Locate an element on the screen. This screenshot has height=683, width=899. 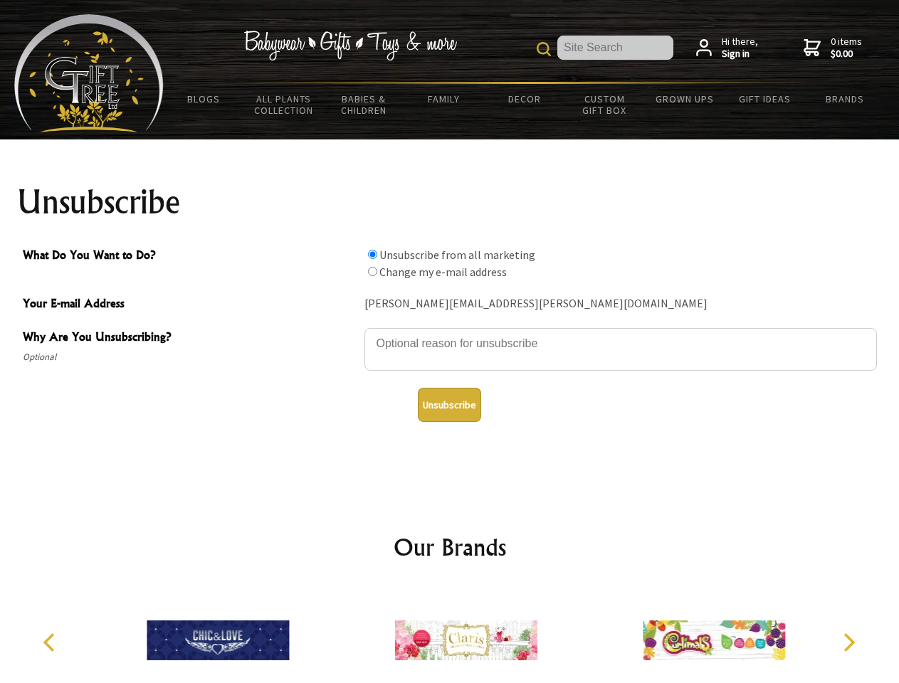
img: product search is located at coordinates (544, 49).